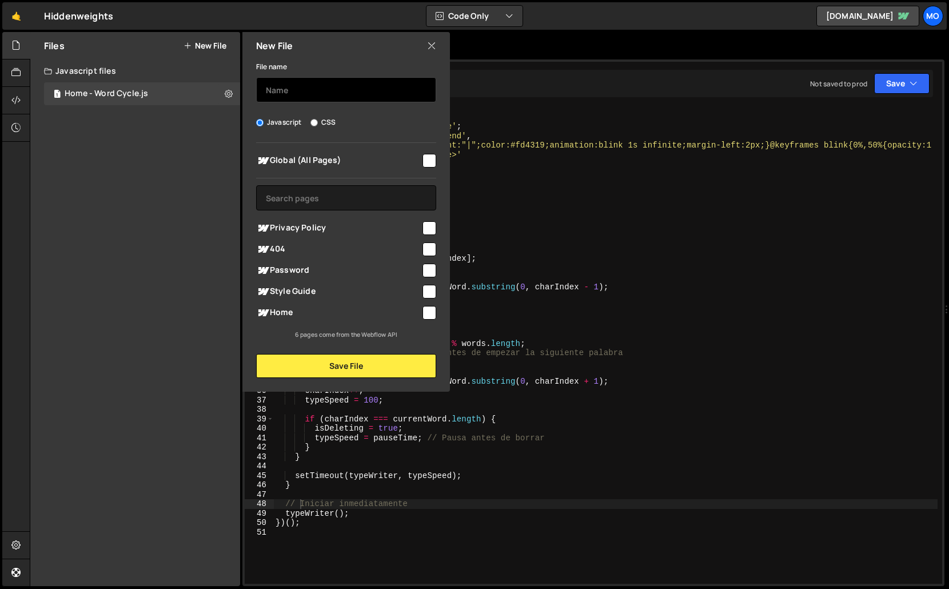 The image size is (949, 589). I want to click on small: 6 pages come from the Webflow API, so click(346, 334).